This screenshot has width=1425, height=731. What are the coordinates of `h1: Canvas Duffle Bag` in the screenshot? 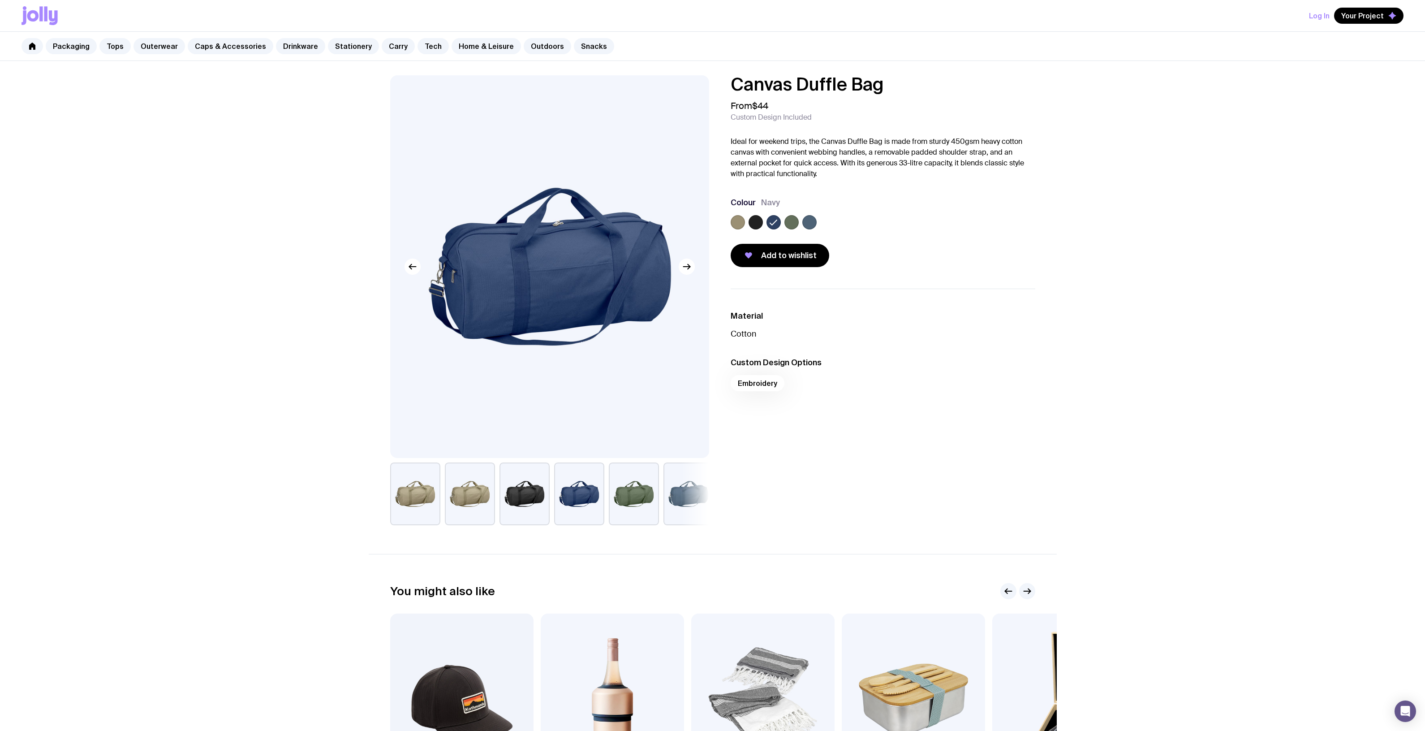 It's located at (883, 84).